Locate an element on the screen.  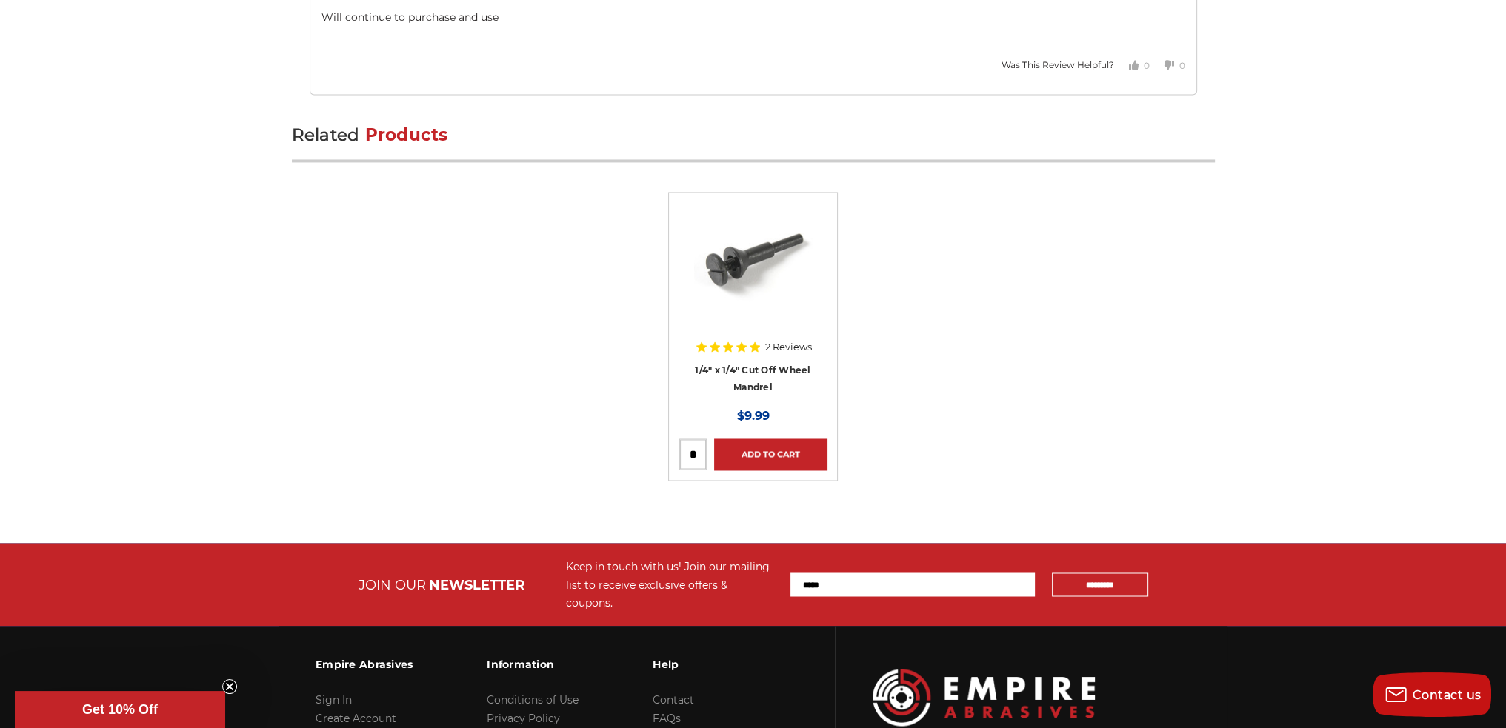
a: FAQs is located at coordinates (667, 718).